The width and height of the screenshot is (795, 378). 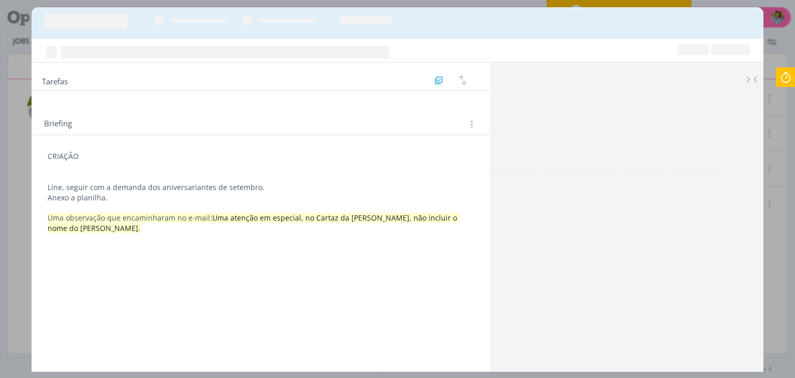 What do you see at coordinates (260, 156) in the screenshot?
I see `p: CRIAÇÃO` at bounding box center [260, 156].